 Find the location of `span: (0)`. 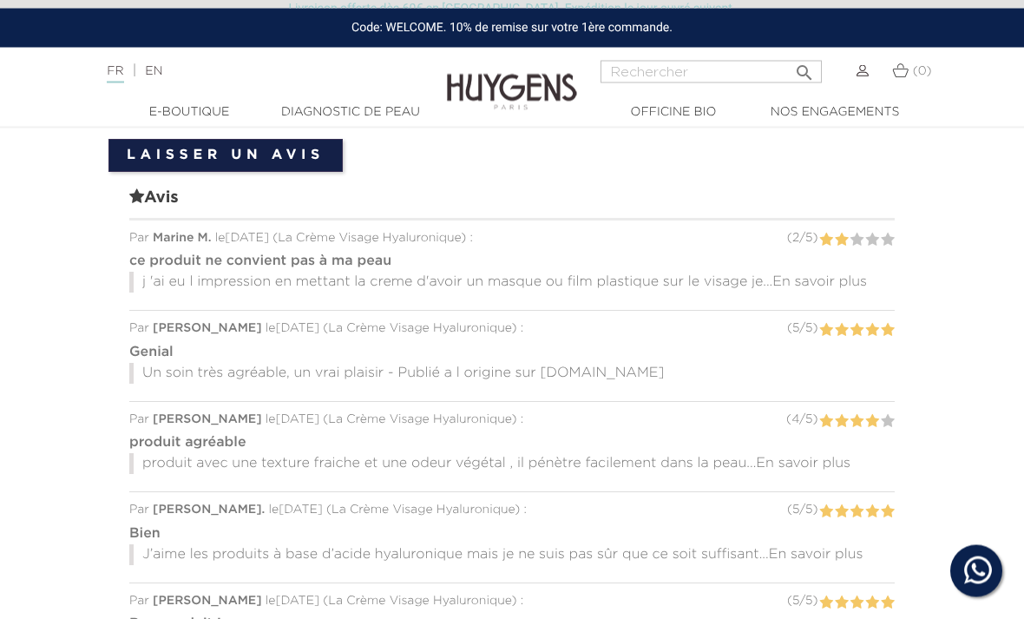

span: (0) is located at coordinates (922, 71).